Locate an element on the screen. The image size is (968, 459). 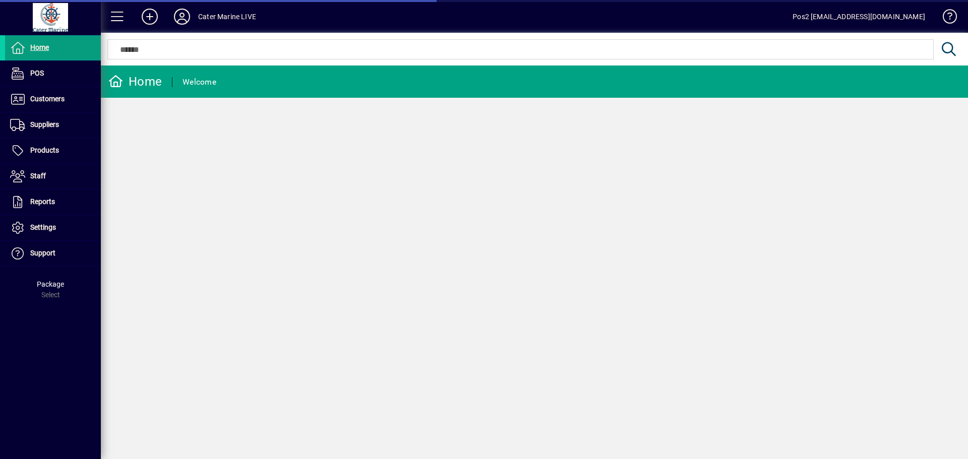
a: POS is located at coordinates (53, 74).